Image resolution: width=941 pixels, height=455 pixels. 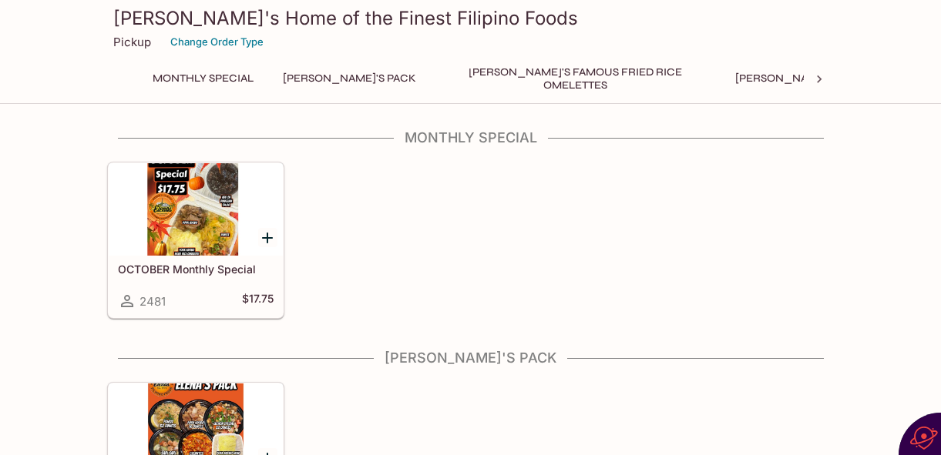 What do you see at coordinates (196, 269) in the screenshot?
I see `h5: OCTOBER Monthly Special` at bounding box center [196, 269].